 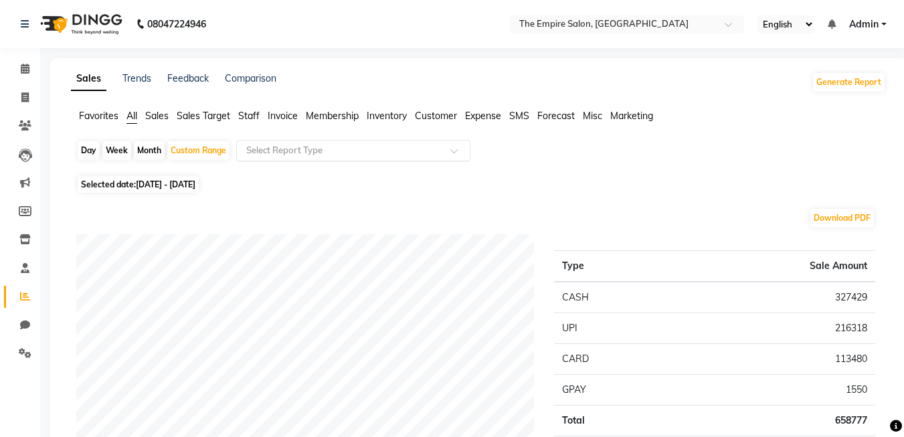 I want to click on div: Week, so click(x=116, y=151).